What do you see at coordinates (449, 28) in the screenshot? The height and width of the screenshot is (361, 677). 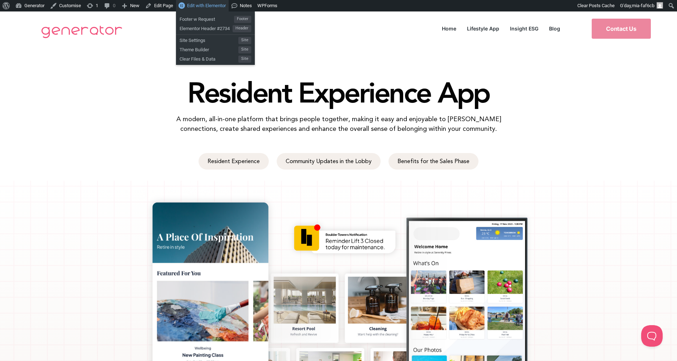 I see `a: Home` at bounding box center [449, 28].